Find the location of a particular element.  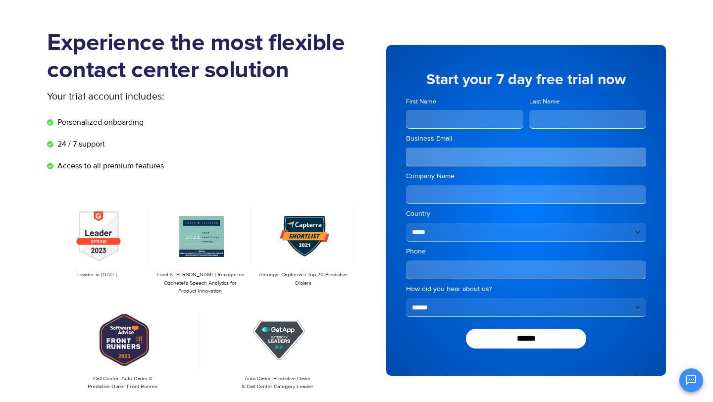

p: Amongst Capterra’s Top 20 Predictive Dialers is located at coordinates (304, 279).